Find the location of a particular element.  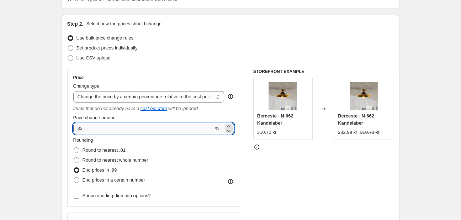

div: help is located at coordinates (231, 96).